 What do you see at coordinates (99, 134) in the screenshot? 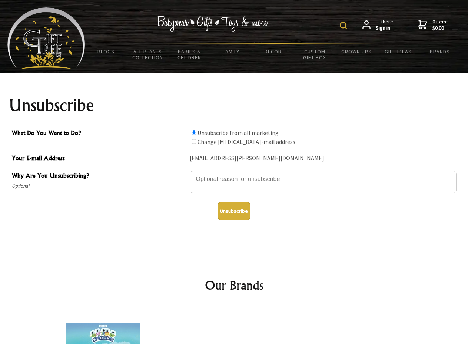
I see `span: What Do You Want to Do?` at bounding box center [99, 134].